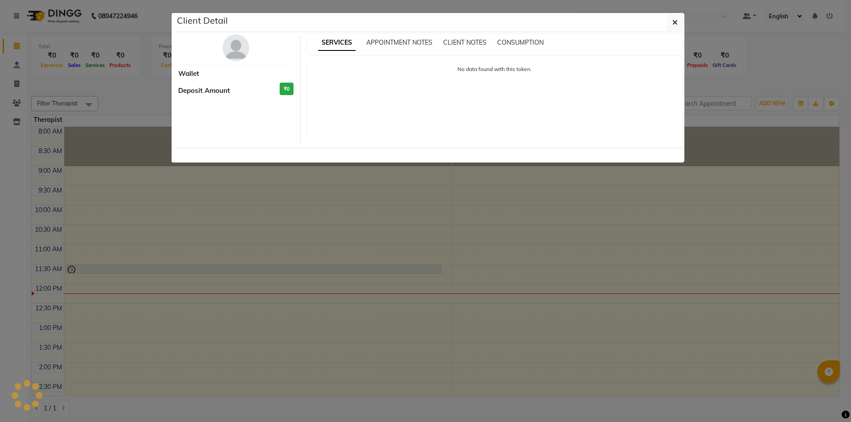 This screenshot has height=422, width=851. Describe the element at coordinates (399, 42) in the screenshot. I see `span: APPOINTMENT NOTES` at that location.